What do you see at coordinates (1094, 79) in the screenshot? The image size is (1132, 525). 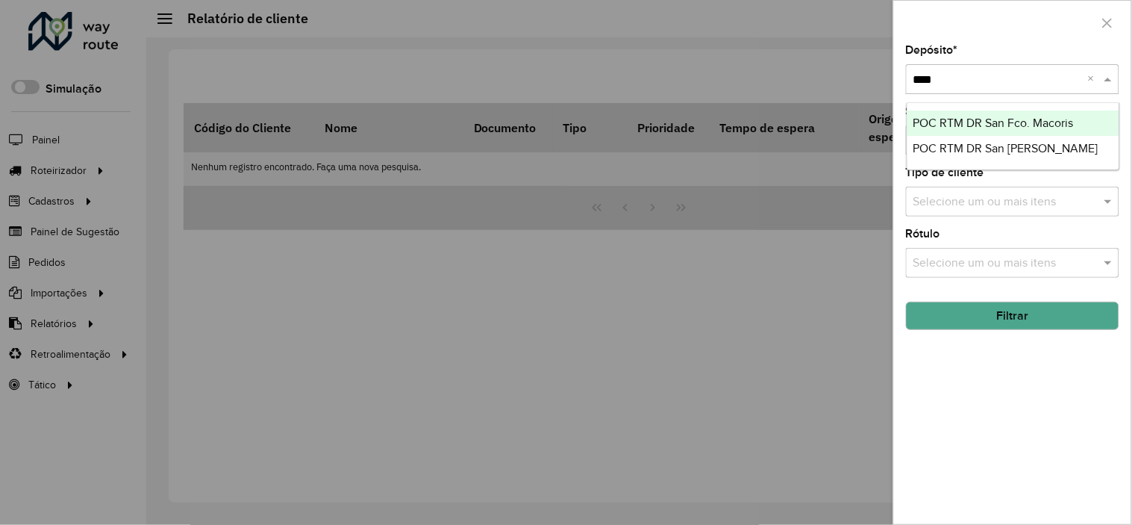 I see `span: Clear all` at bounding box center [1094, 79].